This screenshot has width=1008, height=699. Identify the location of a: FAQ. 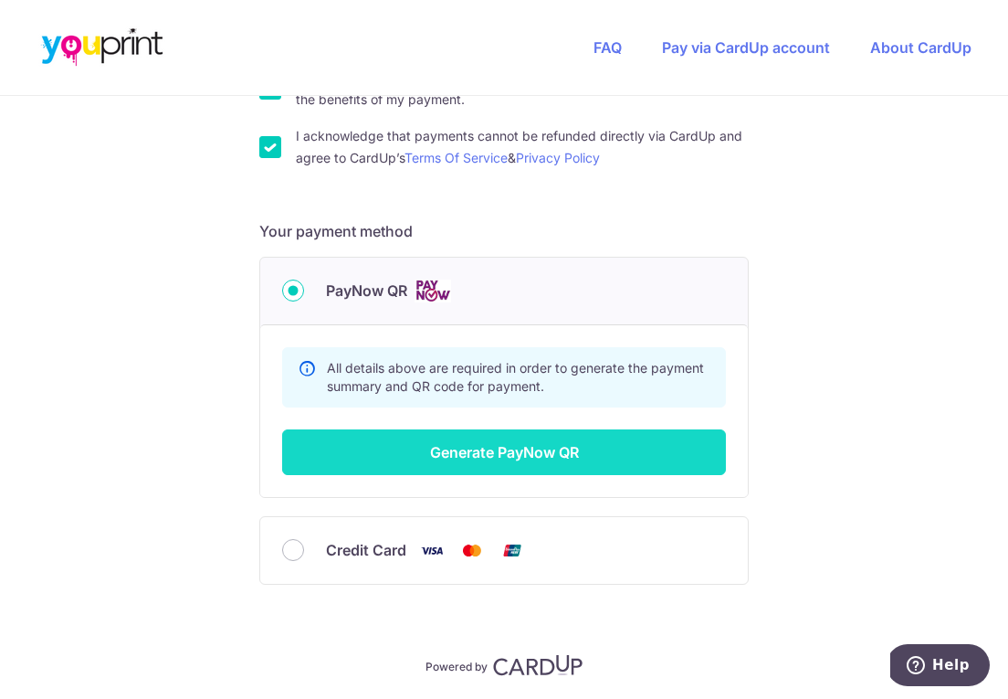
(607, 47).